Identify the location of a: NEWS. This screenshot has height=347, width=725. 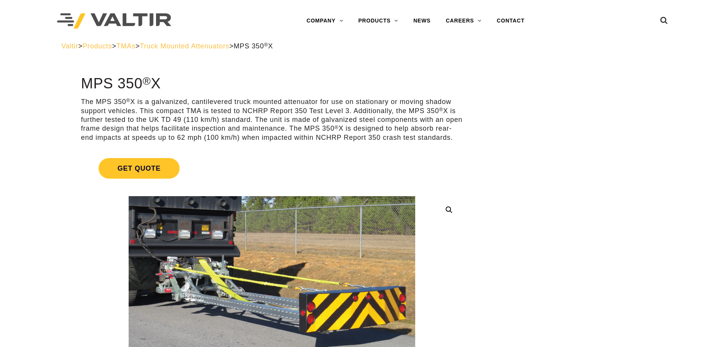
(422, 21).